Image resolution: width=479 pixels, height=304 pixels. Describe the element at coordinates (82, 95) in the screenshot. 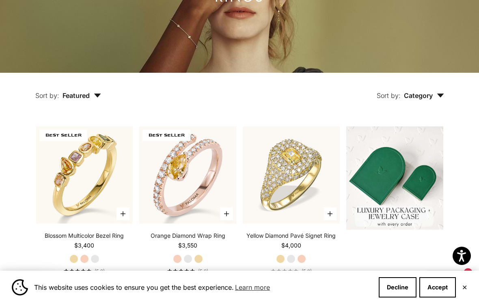

I see `span: Featured` at that location.